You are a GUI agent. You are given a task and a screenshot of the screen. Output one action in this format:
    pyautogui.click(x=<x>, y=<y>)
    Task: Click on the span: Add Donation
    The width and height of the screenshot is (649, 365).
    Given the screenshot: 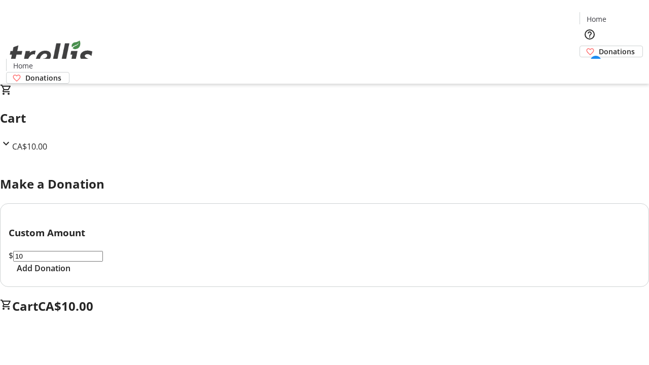 What is the action you would take?
    pyautogui.click(x=44, y=268)
    